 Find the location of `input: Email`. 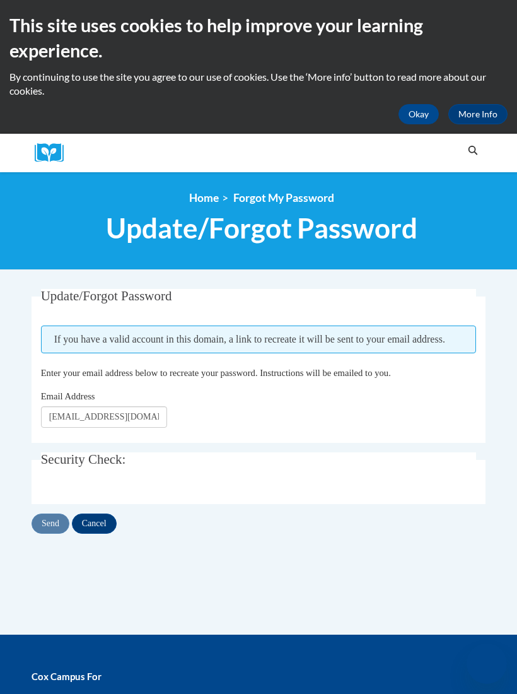

input: Email is located at coordinates (104, 417).